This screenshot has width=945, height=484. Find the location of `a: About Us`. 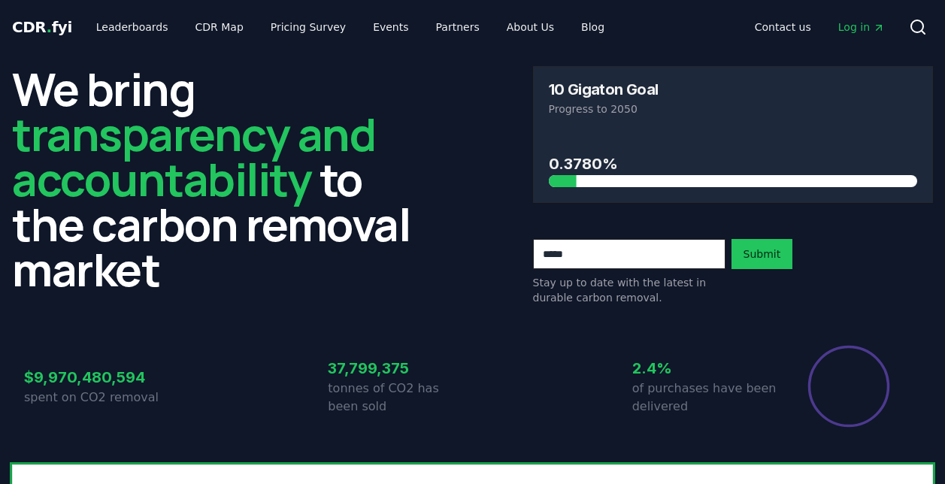

a: About Us is located at coordinates (530, 27).